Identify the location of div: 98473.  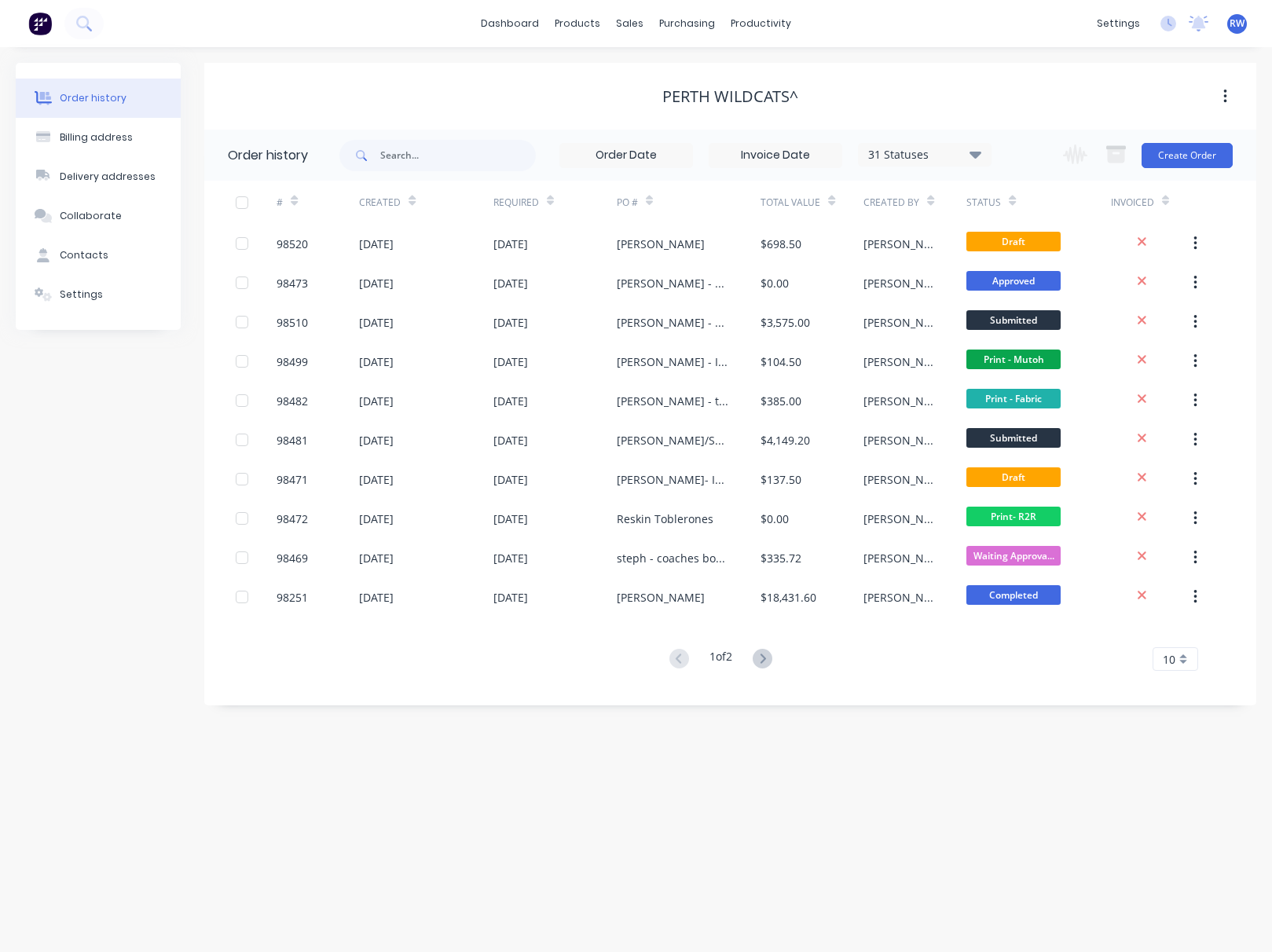
(292, 283).